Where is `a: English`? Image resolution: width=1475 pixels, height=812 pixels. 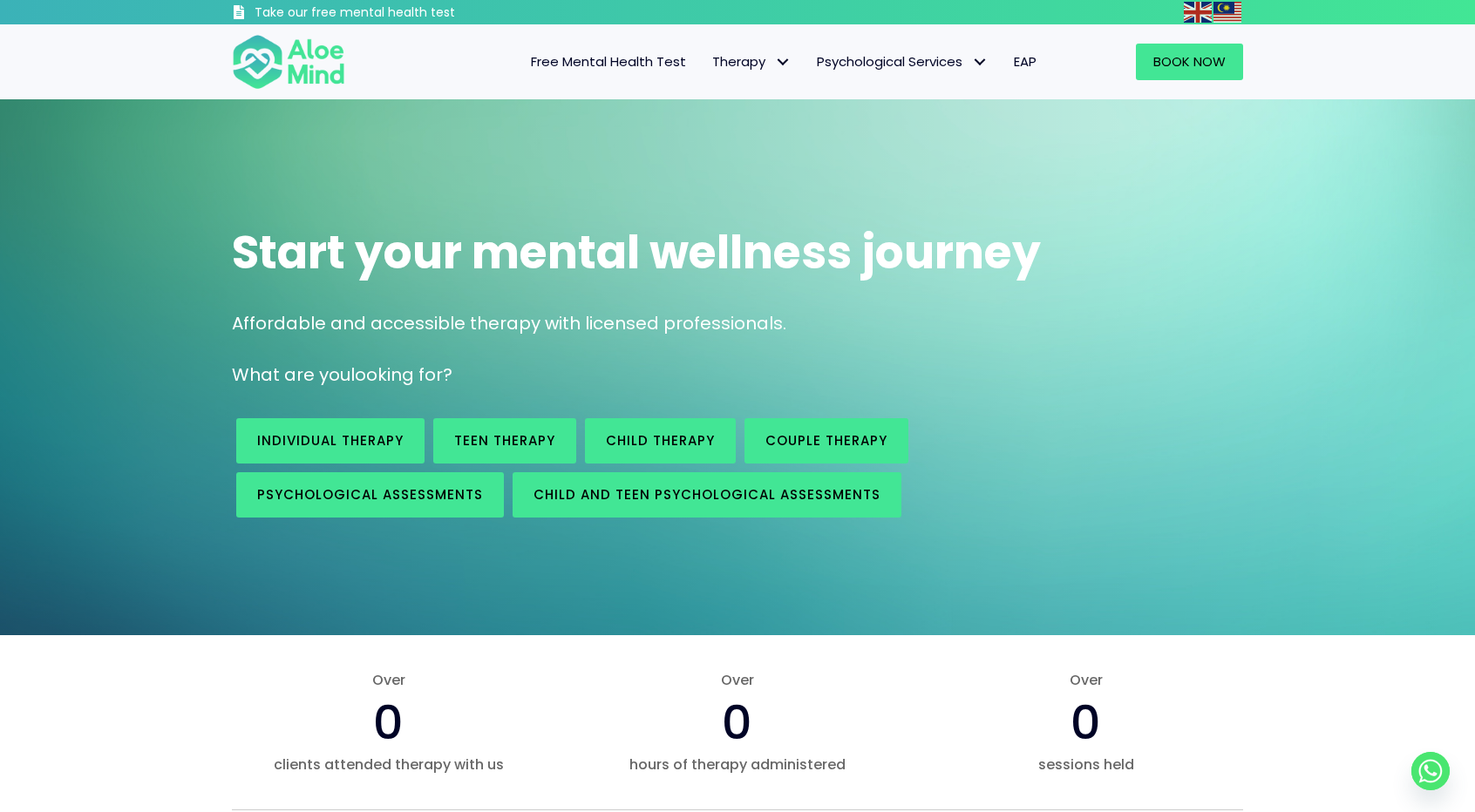
a: English is located at coordinates (1199, 11).